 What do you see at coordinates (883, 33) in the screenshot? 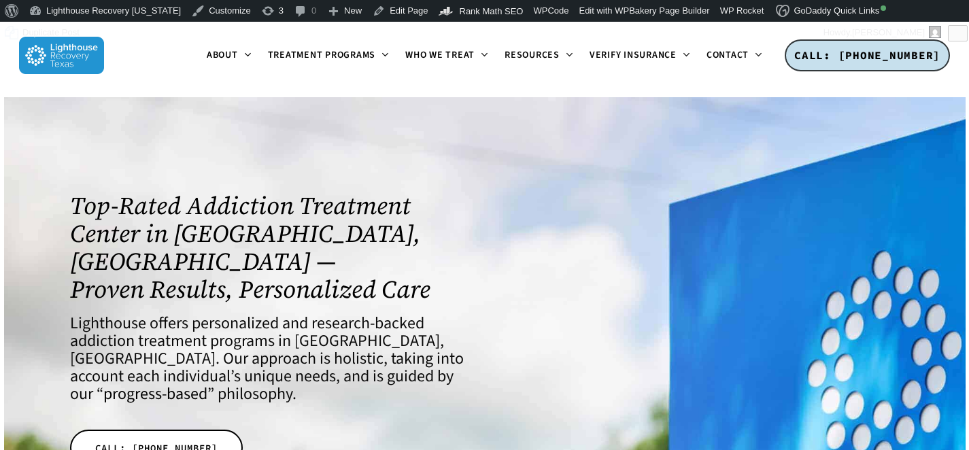
I see `a: Howdy,` at bounding box center [883, 33].